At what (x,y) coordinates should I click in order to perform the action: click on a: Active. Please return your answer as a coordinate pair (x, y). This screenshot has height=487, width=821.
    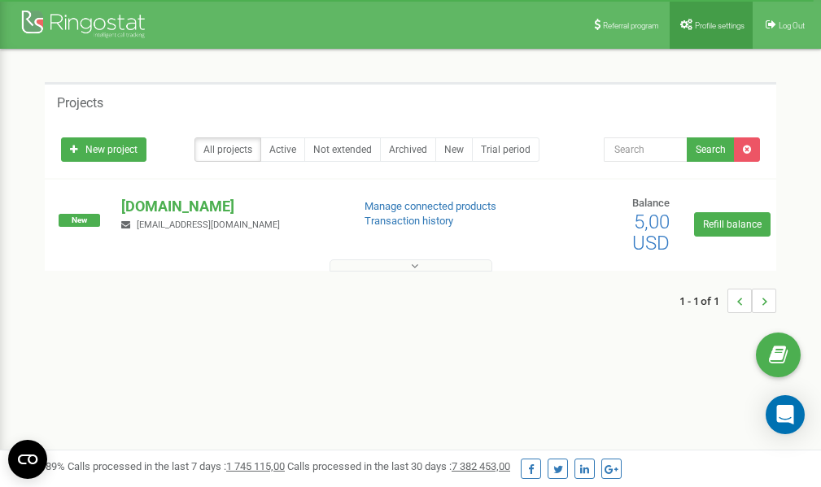
    Looking at the image, I should click on (282, 150).